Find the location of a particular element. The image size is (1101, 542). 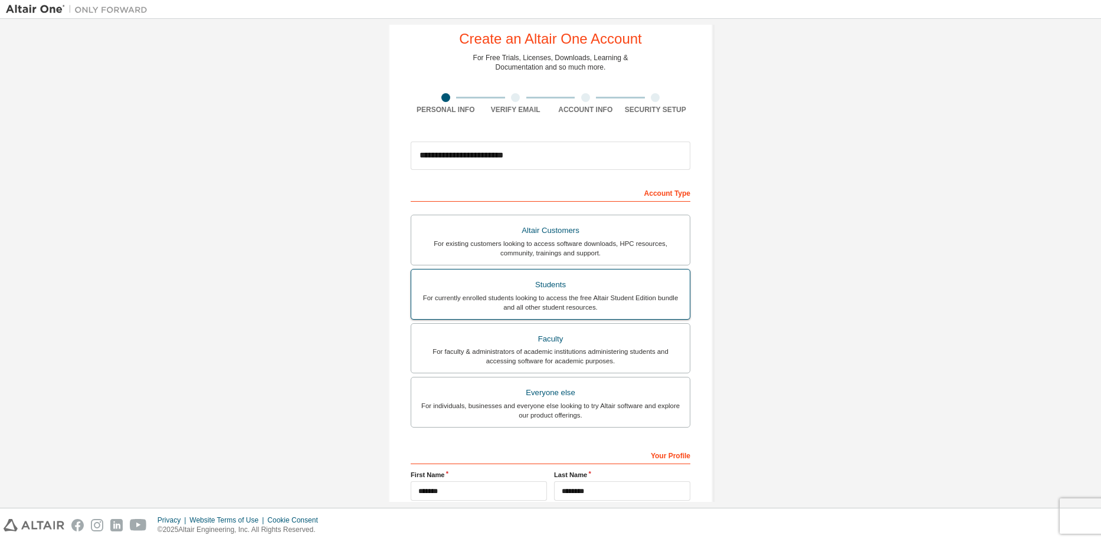

img: altair_logo.svg is located at coordinates (34, 525).